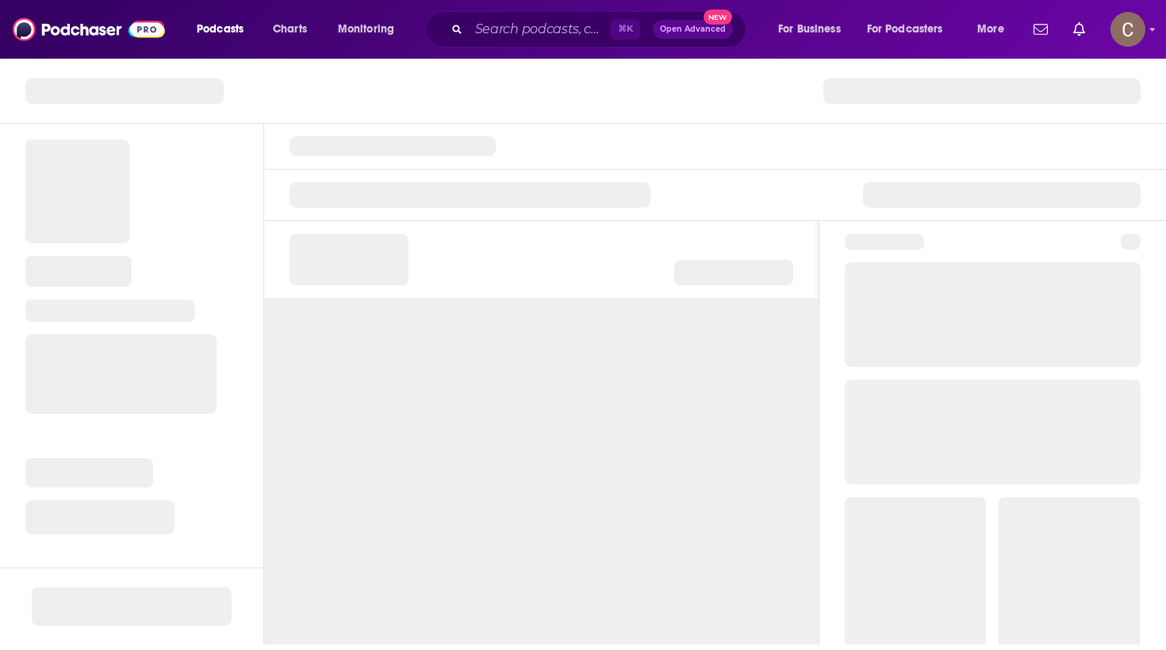 The image size is (1166, 650). I want to click on span: More, so click(991, 29).